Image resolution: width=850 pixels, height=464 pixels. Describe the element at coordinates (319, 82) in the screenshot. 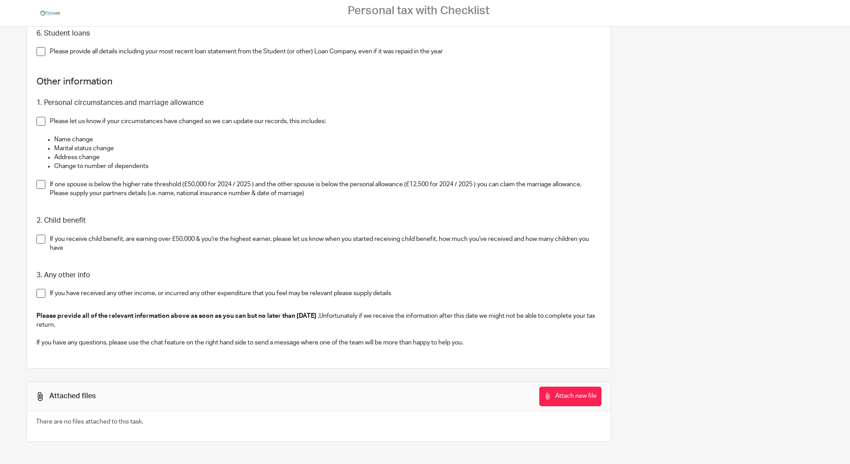

I see `h2: Other information` at that location.